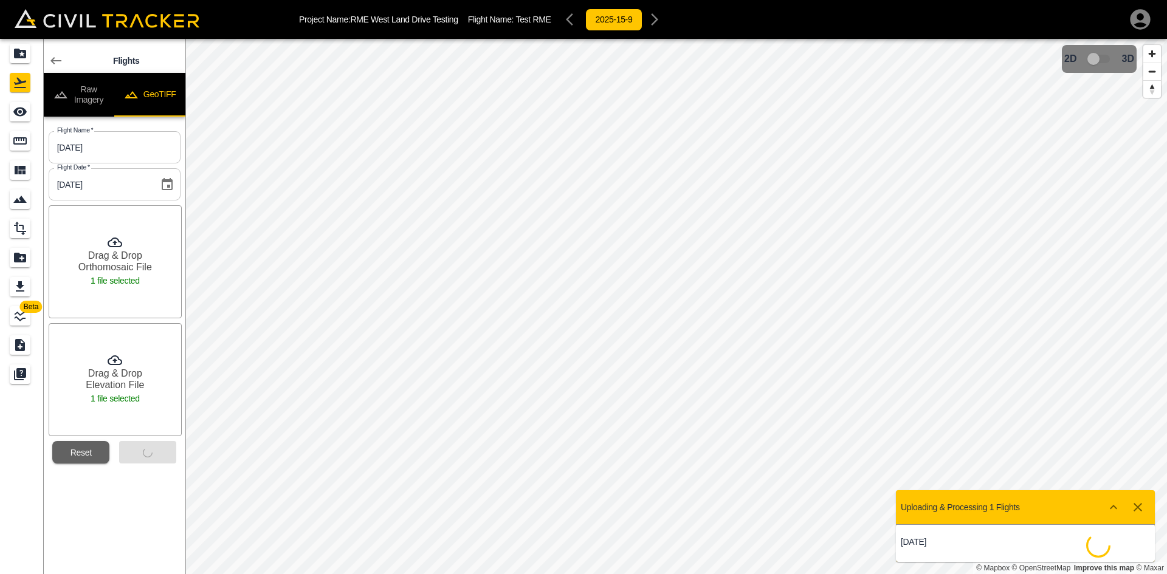 The height and width of the screenshot is (574, 1167). I want to click on button: Reset bearing to north, so click(1152, 89).